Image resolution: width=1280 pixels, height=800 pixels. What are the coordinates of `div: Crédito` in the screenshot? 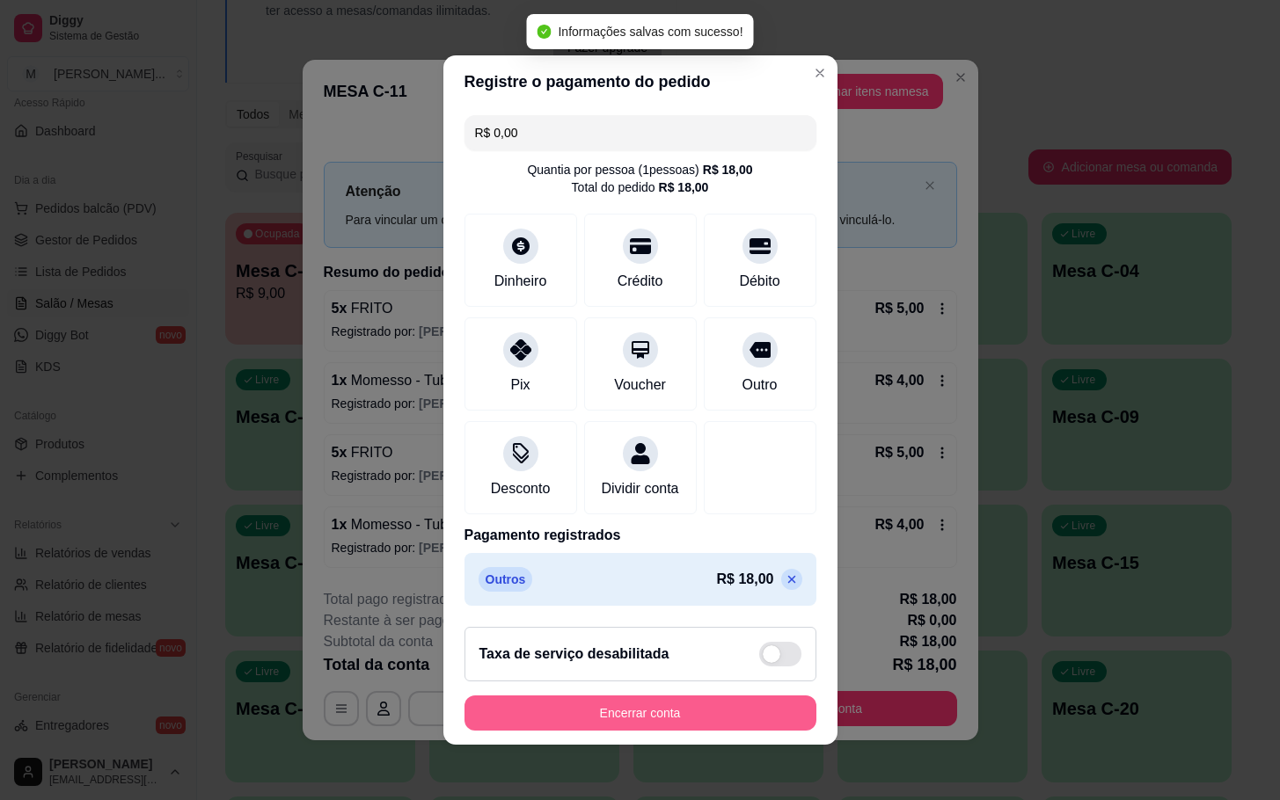 It's located at (640, 281).